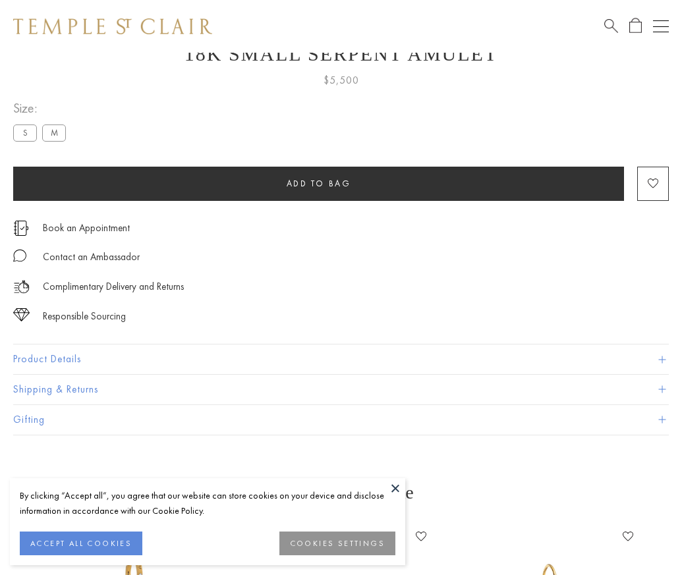 The image size is (682, 575). I want to click on img: MessageIcon-01_2.svg, so click(20, 256).